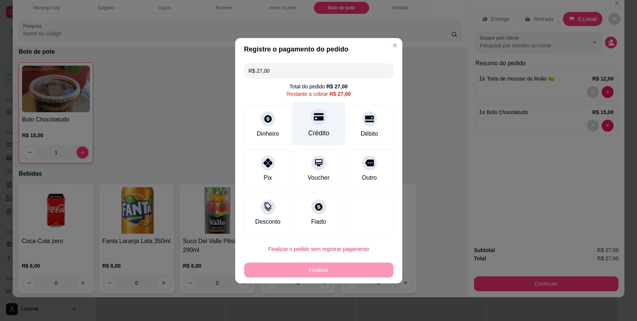 The image size is (637, 321). I want to click on header: Registre o pagamento do pedido, so click(319, 49).